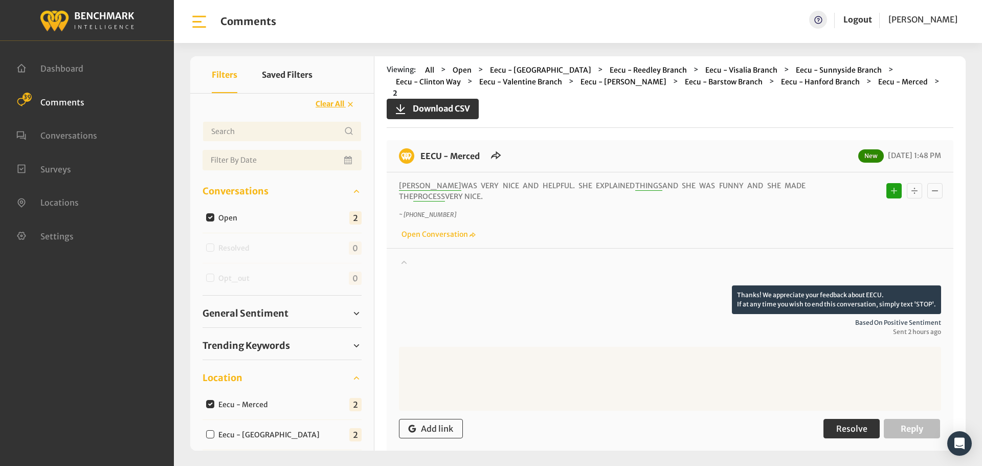 The image size is (982, 466). I want to click on span: Settings, so click(57, 236).